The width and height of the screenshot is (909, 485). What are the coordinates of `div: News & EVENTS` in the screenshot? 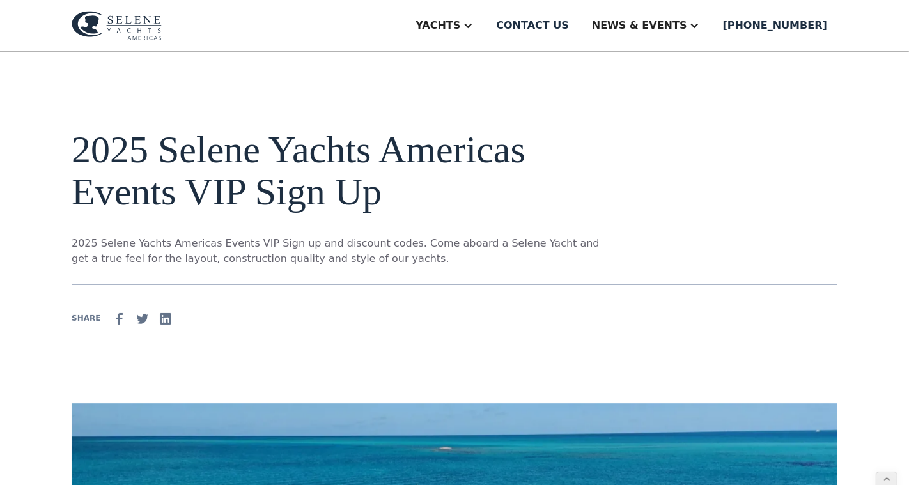 It's located at (639, 26).